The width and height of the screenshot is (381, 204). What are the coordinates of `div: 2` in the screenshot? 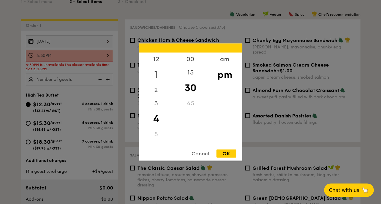 It's located at (156, 90).